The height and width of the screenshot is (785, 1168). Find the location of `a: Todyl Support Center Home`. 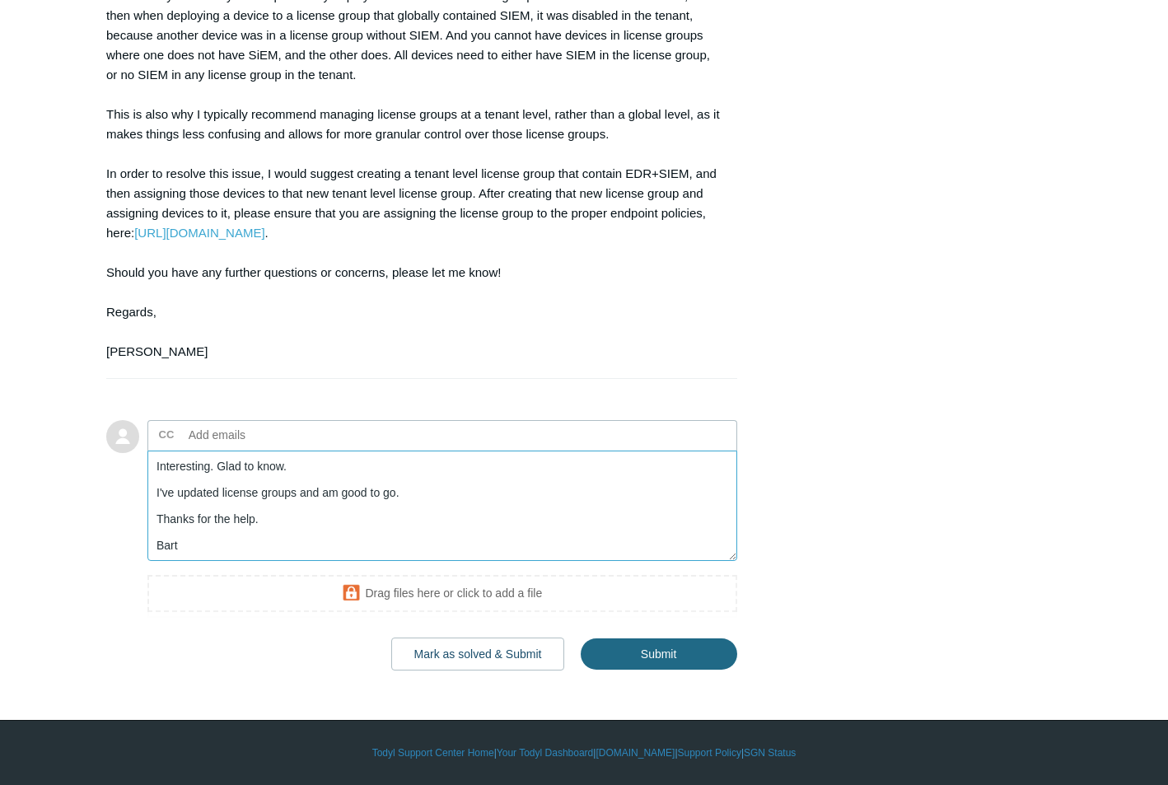

a: Todyl Support Center Home is located at coordinates (433, 753).